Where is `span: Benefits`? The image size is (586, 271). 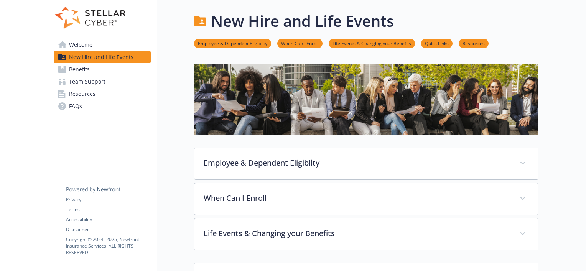 span: Benefits is located at coordinates (79, 69).